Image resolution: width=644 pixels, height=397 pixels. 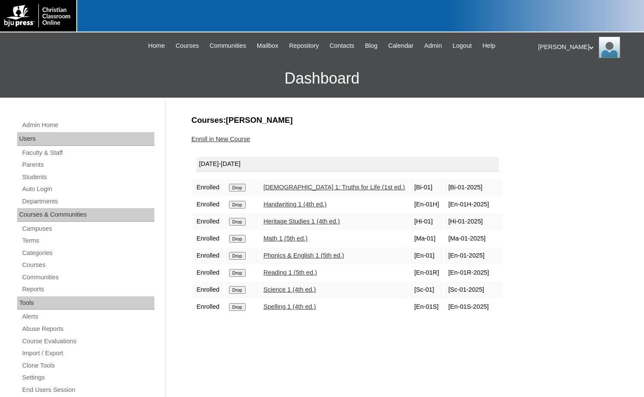 I want to click on a: Terms, so click(x=88, y=240).